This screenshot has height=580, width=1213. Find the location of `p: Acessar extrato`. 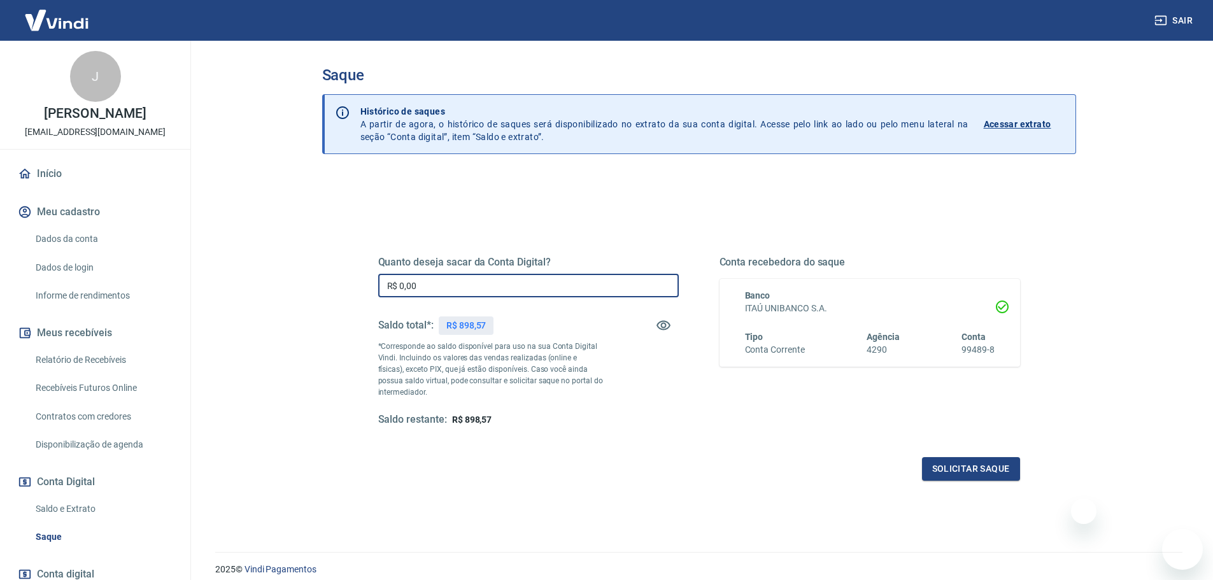

p: Acessar extrato is located at coordinates (1018, 124).